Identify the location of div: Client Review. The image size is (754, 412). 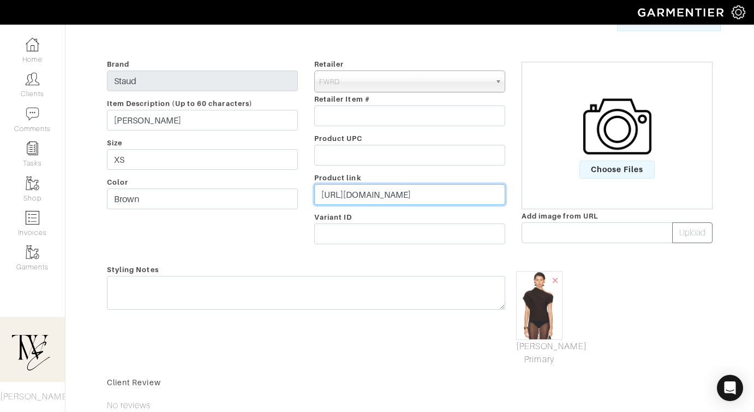
(410, 382).